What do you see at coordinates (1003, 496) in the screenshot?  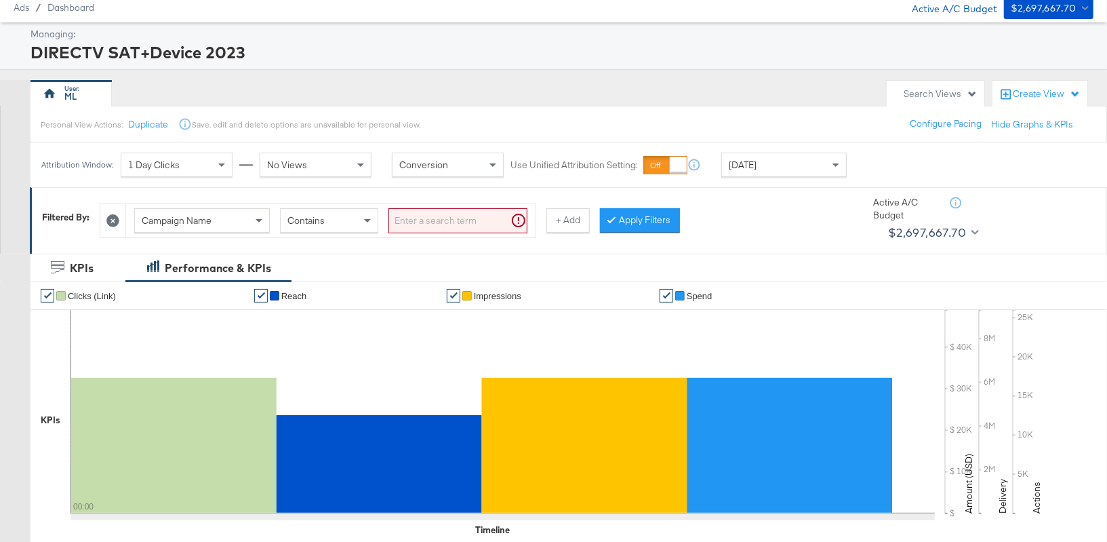 I see `text: Delivery` at bounding box center [1003, 496].